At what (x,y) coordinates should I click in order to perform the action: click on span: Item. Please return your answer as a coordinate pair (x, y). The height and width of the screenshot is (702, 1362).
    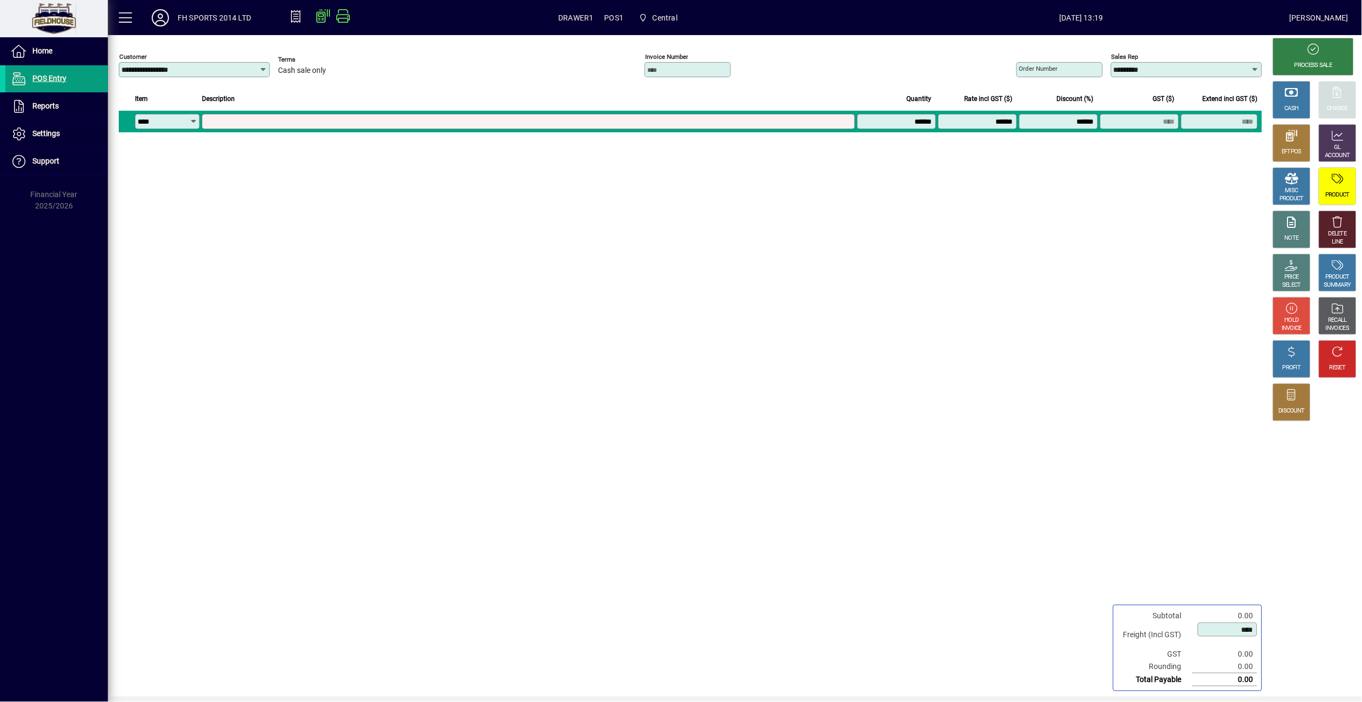
    Looking at the image, I should click on (141, 99).